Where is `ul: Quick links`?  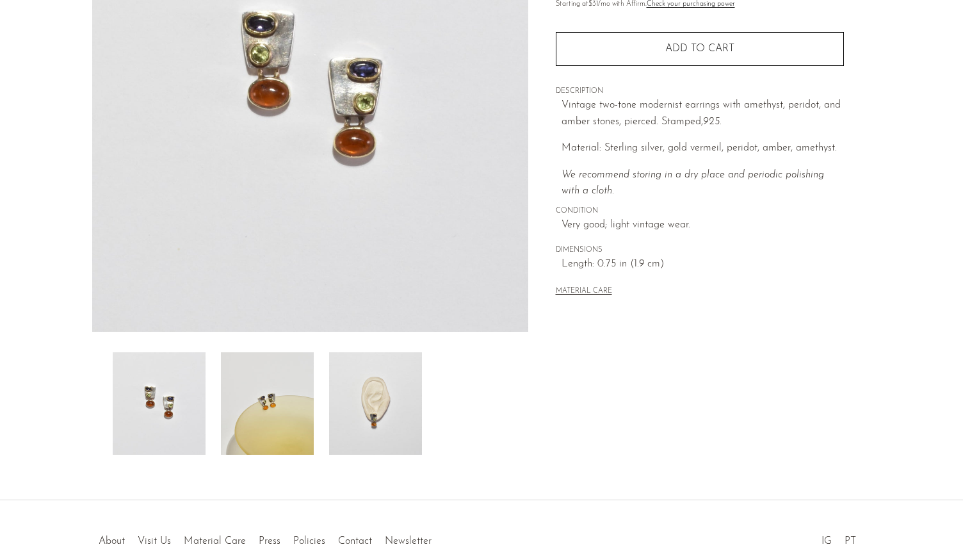 ul: Quick links is located at coordinates (265, 538).